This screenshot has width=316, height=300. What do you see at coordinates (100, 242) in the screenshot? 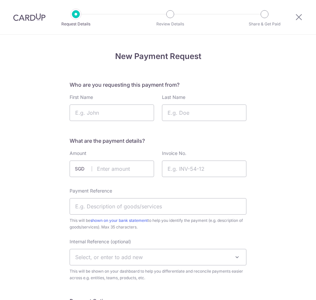
I see `label: Internal Reference (optional)` at bounding box center [100, 242].